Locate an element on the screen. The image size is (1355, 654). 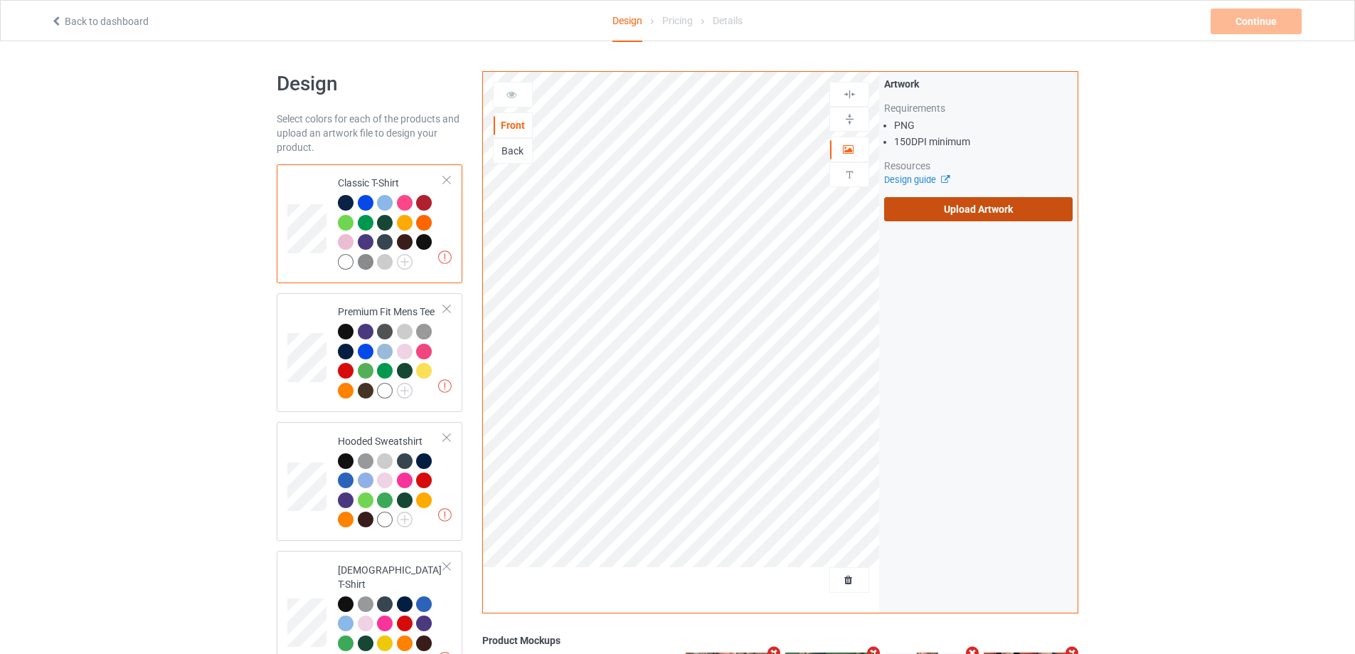
div: Back is located at coordinates (513, 151).